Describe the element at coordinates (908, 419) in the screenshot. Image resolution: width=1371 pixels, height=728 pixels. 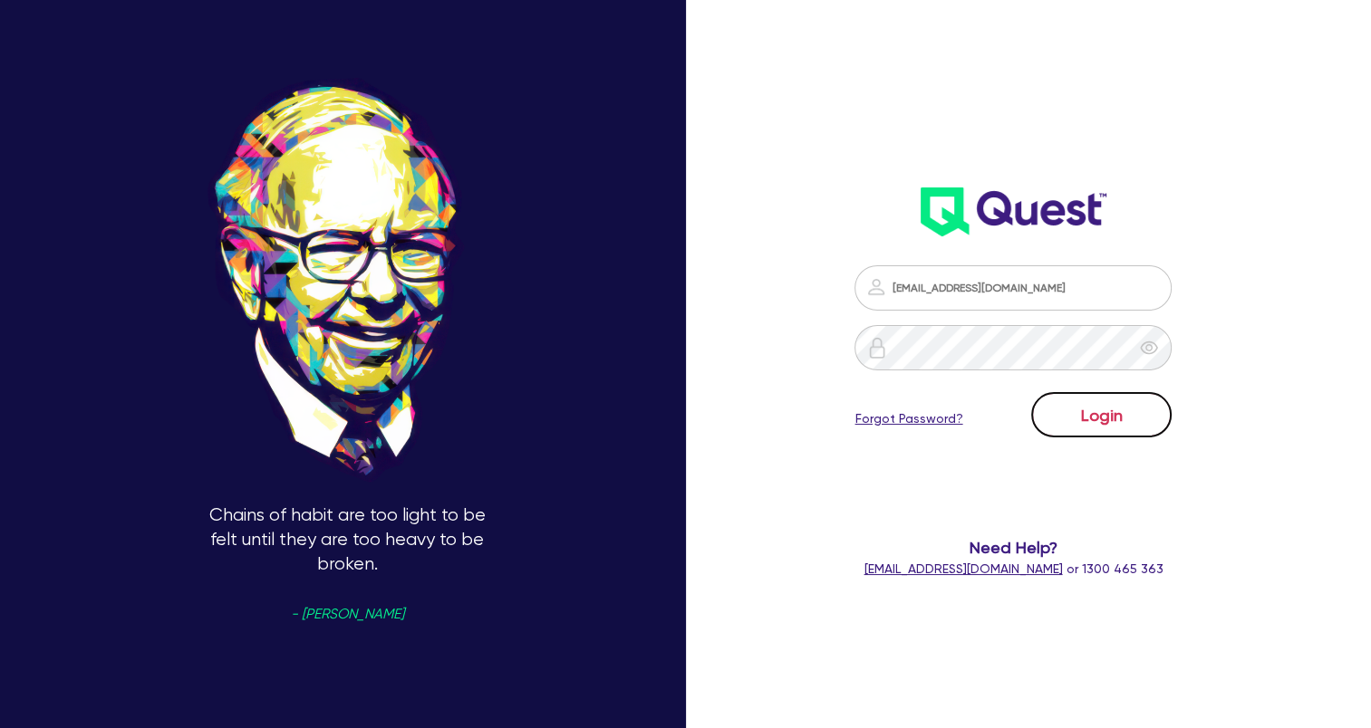
I see `a: Forgot Password?` at that location.